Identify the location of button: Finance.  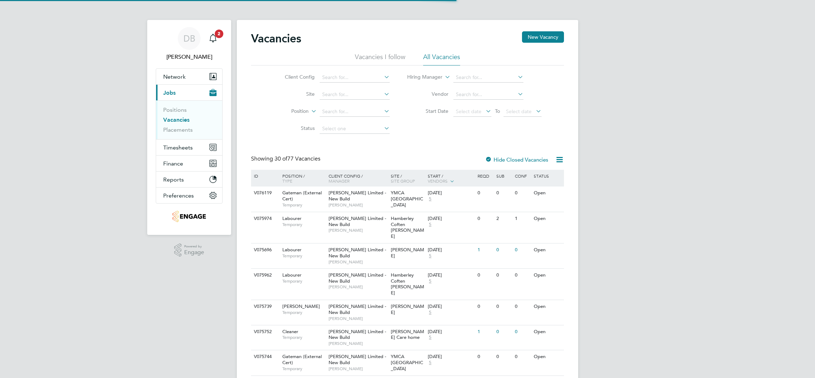
(189, 163).